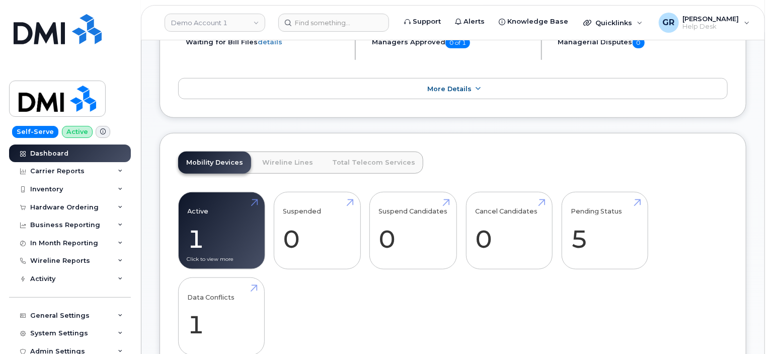 The height and width of the screenshot is (354, 770). I want to click on span: Knowledge Base, so click(538, 22).